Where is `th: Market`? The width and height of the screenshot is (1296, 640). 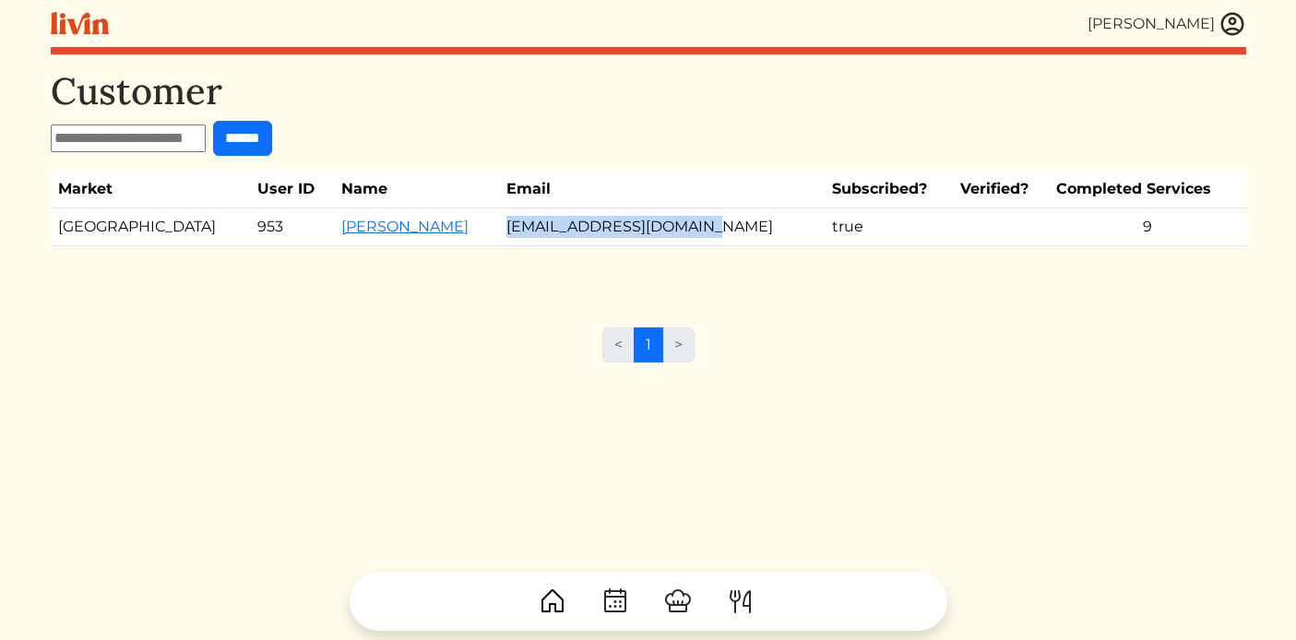
th: Market is located at coordinates (150, 189).